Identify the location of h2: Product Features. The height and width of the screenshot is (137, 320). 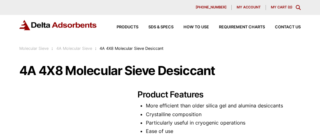
(219, 94).